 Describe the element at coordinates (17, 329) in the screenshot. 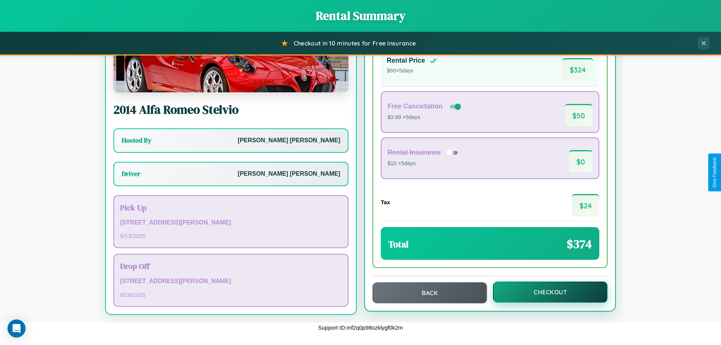

I see `div: Open Intercom Messenger` at that location.